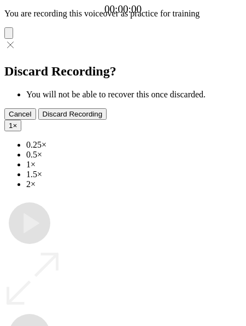  Describe the element at coordinates (123, 14) in the screenshot. I see `p: You are recording this voiceover as practice for training` at that location.